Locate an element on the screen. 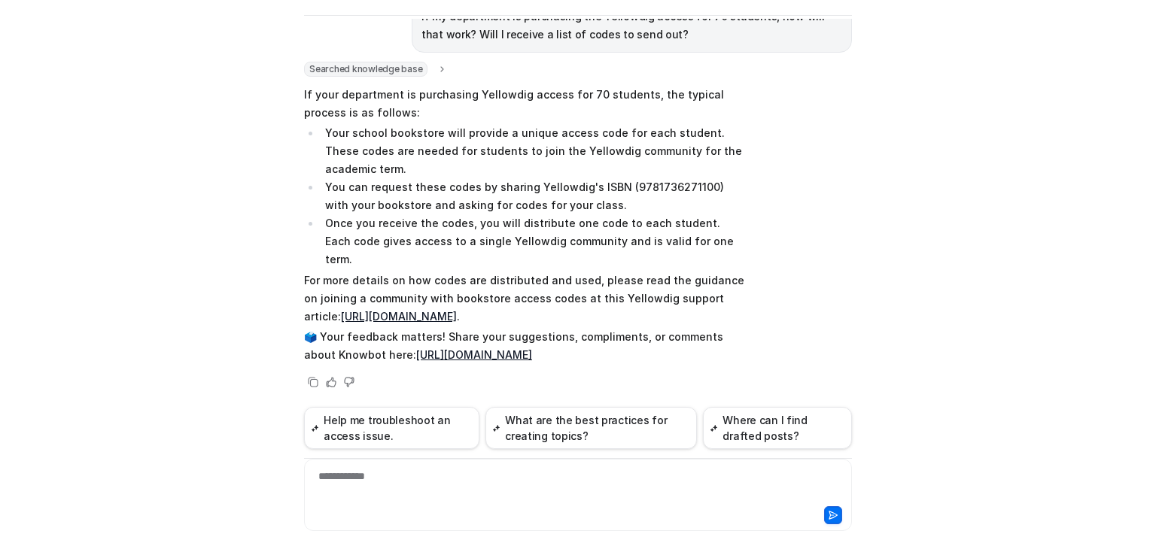 This screenshot has height=549, width=1156. li: Once you receive the codes, you will distribute one code to each student. Each code gives access ... is located at coordinates (532, 242).